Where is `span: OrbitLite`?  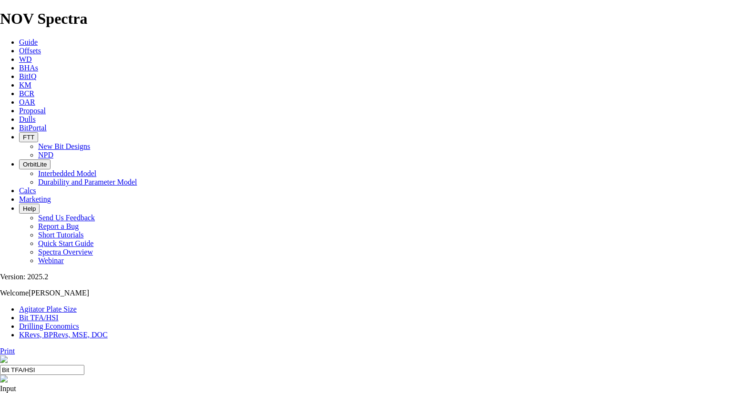
span: OrbitLite is located at coordinates (35, 164).